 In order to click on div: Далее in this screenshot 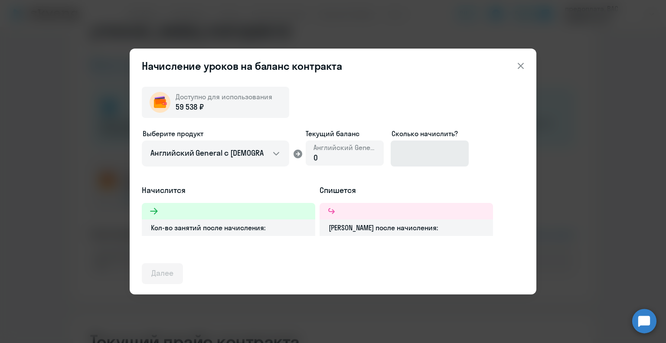, I will do `click(162, 273)`.